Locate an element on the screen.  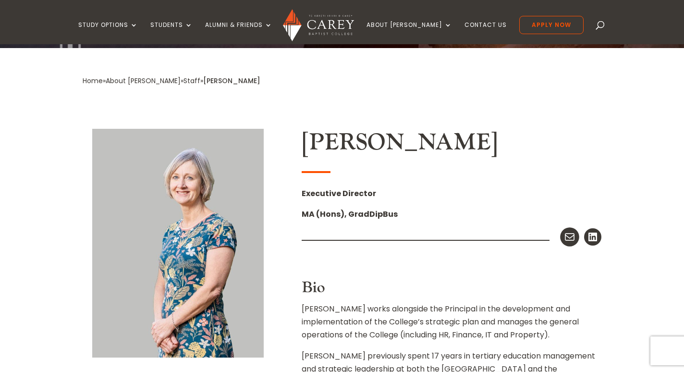
strong: Executive Director is located at coordinates (338, 193).